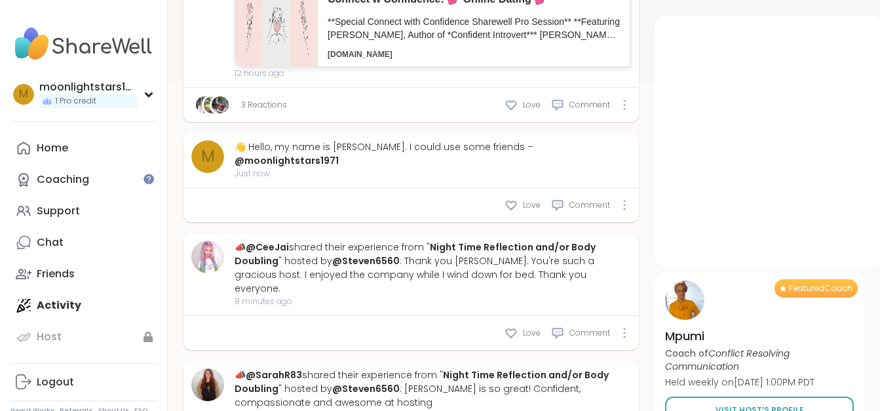 This screenshot has height=411, width=880. What do you see at coordinates (83, 242) in the screenshot?
I see `a: Chat` at bounding box center [83, 242].